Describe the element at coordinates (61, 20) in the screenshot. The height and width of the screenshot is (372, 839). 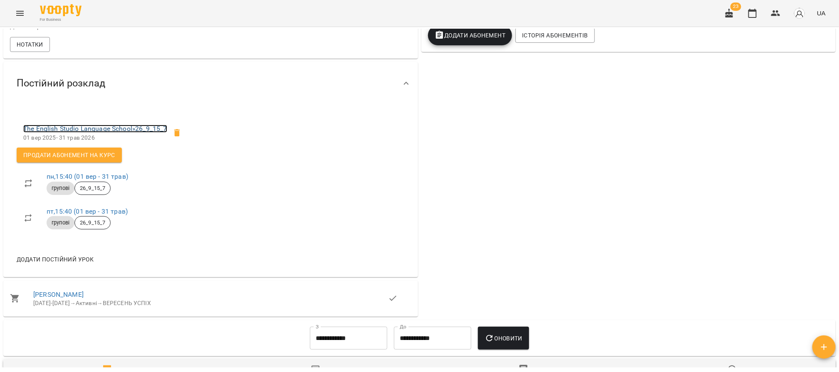
I see `span: For Business` at that location.